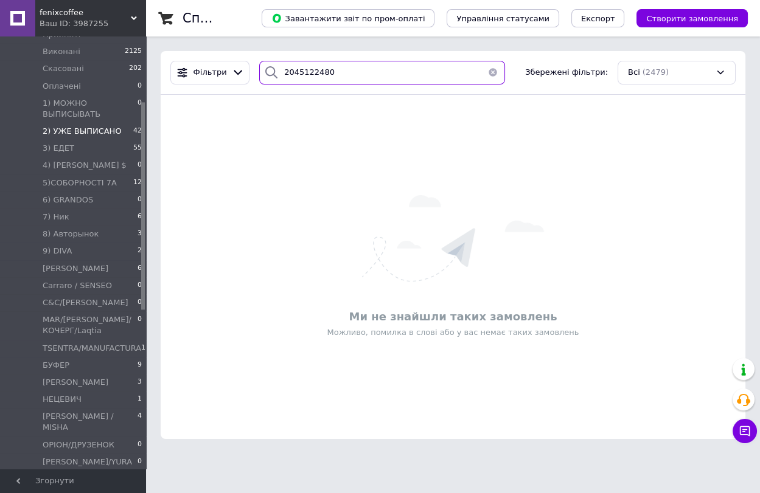 Image resolution: width=760 pixels, height=493 pixels. What do you see at coordinates (139, 422) in the screenshot?
I see `span: 4` at bounding box center [139, 422].